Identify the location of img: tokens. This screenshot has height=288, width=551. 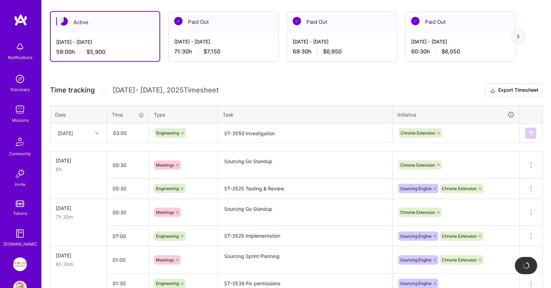
(20, 203).